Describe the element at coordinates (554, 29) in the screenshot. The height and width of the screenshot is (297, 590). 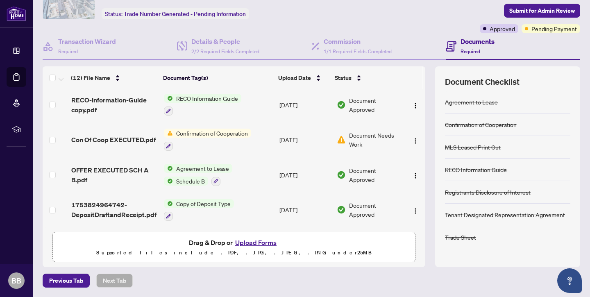
I see `span: Pending Payment` at that location.